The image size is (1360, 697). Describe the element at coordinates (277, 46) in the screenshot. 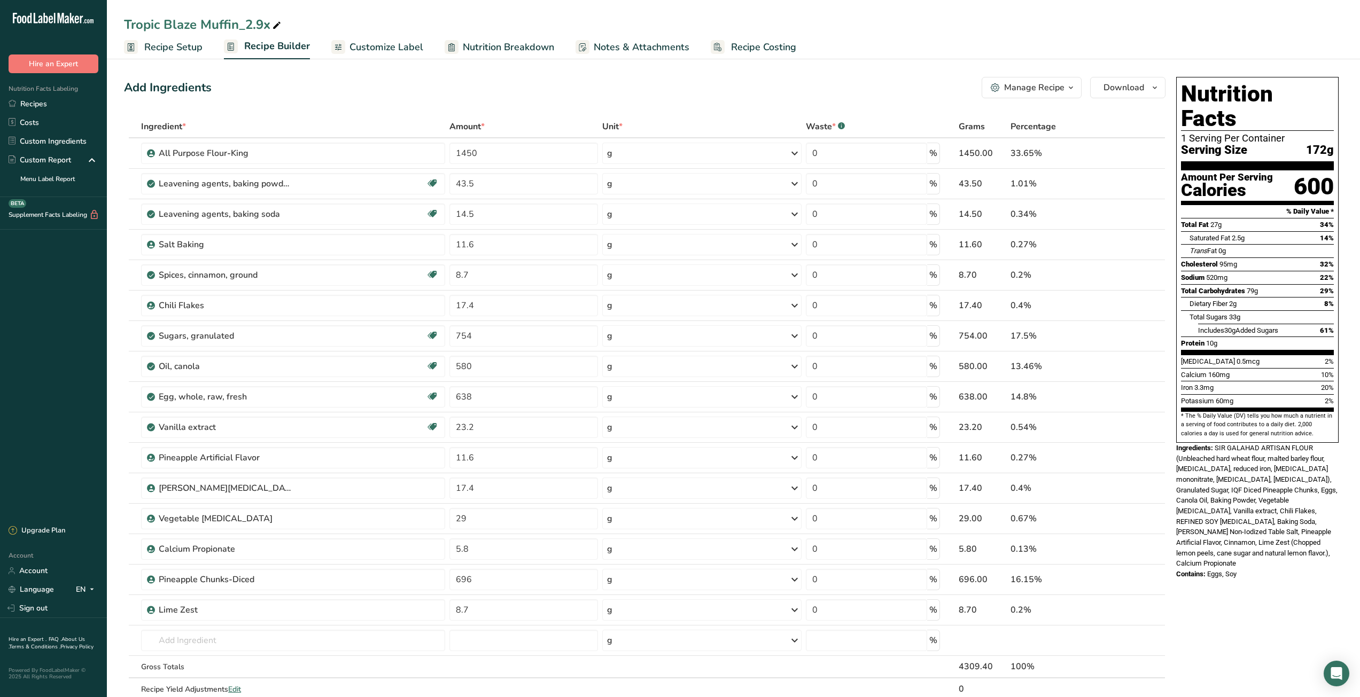

I see `span: Recipe Builder` at that location.